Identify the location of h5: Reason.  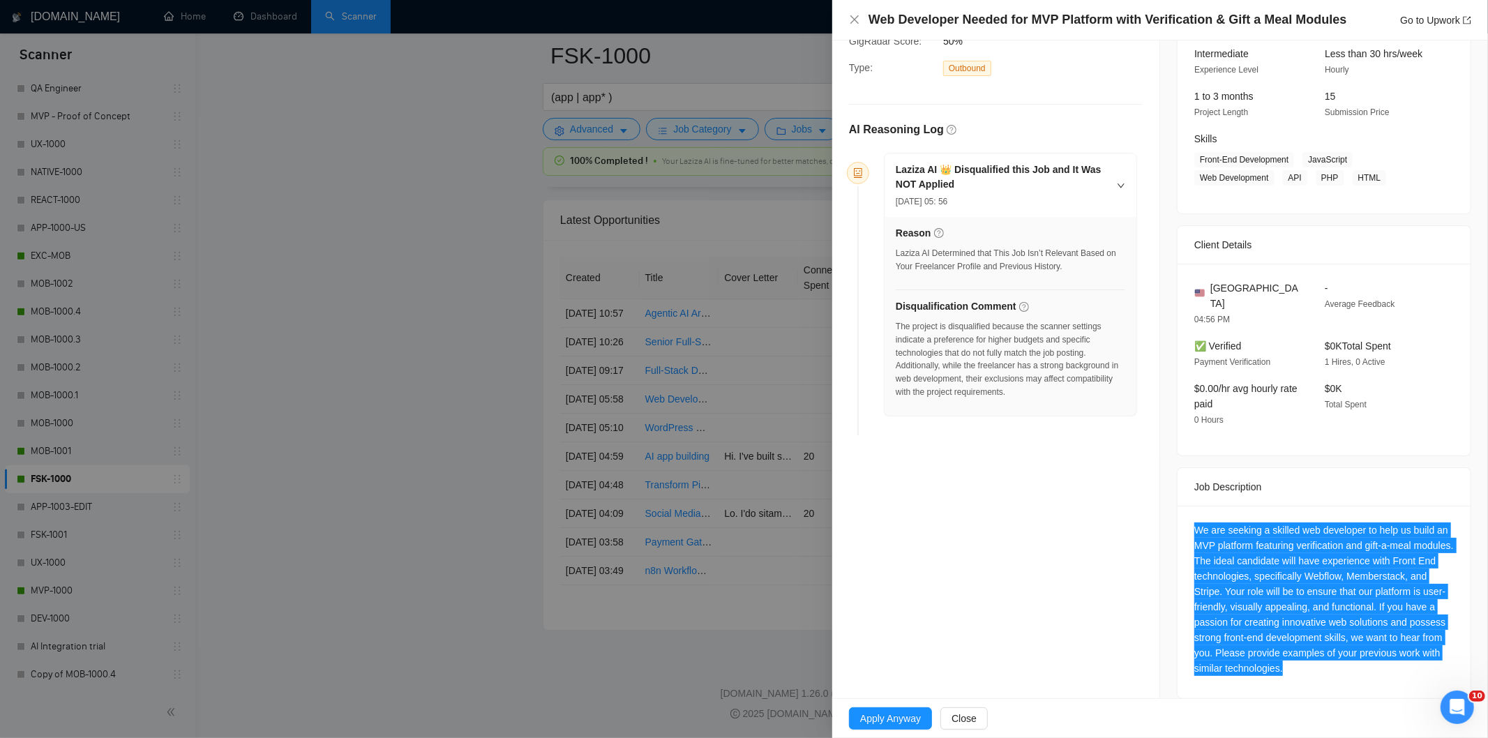
(913, 233).